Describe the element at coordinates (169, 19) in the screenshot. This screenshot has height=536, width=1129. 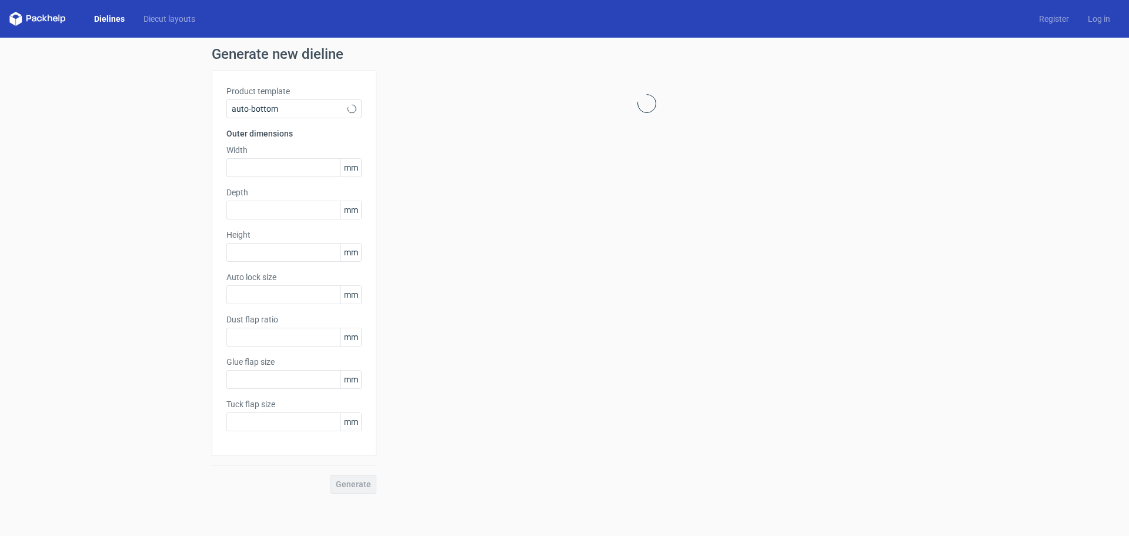
I see `a: Diecut layouts` at that location.